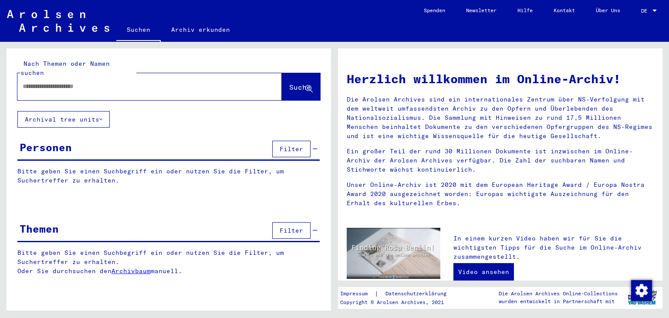  Describe the element at coordinates (500, 79) in the screenshot. I see `h1: Herzlich willkommen im Online-Archiv!` at that location.